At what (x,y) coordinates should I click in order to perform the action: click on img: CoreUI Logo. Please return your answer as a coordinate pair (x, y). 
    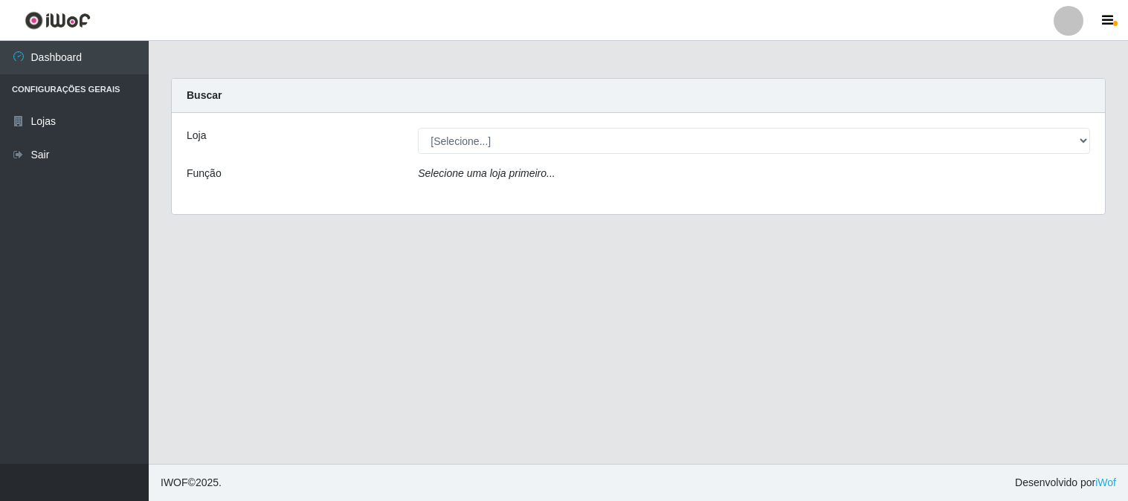
    Looking at the image, I should click on (57, 20).